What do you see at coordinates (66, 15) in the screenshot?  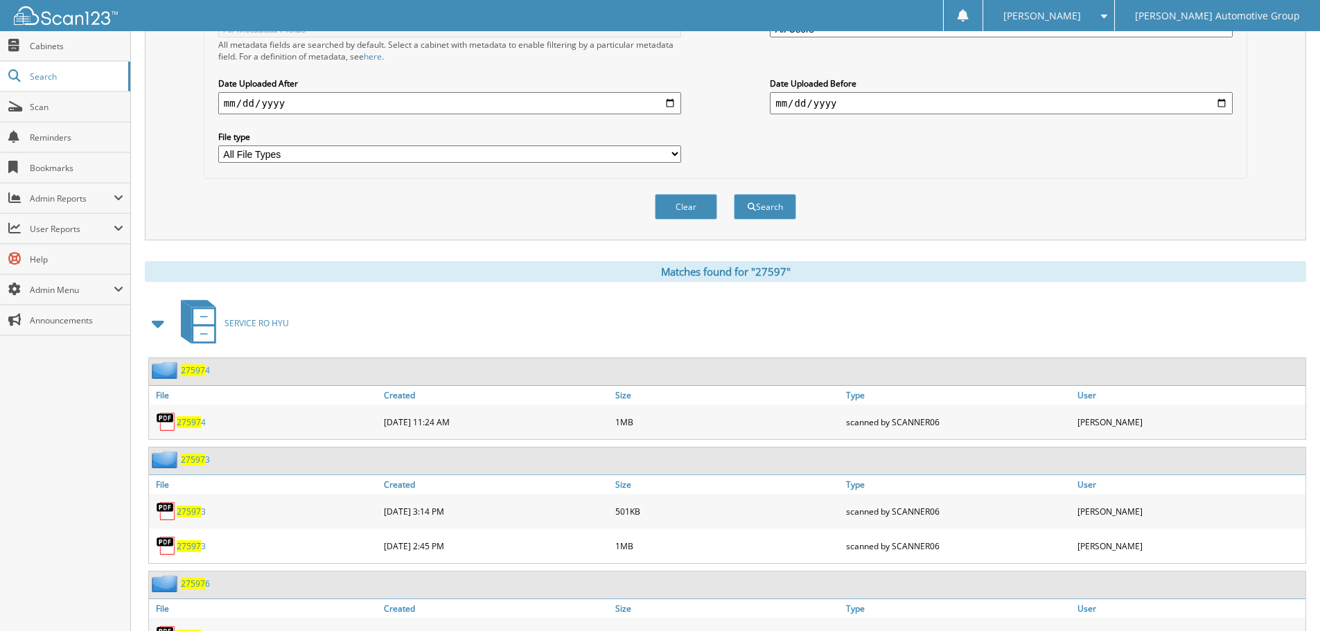 I see `img: scan123-logo-white.svg` at bounding box center [66, 15].